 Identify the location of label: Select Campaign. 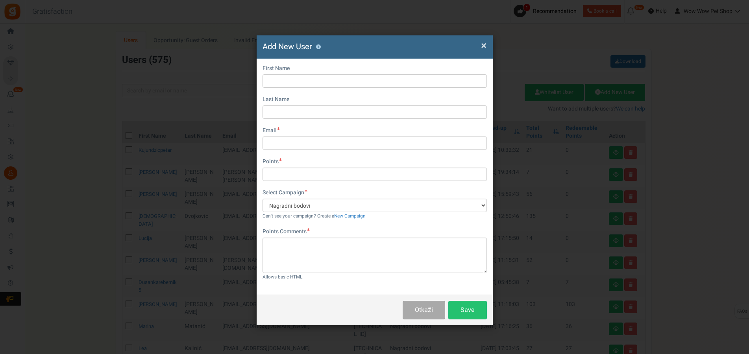
(285, 193).